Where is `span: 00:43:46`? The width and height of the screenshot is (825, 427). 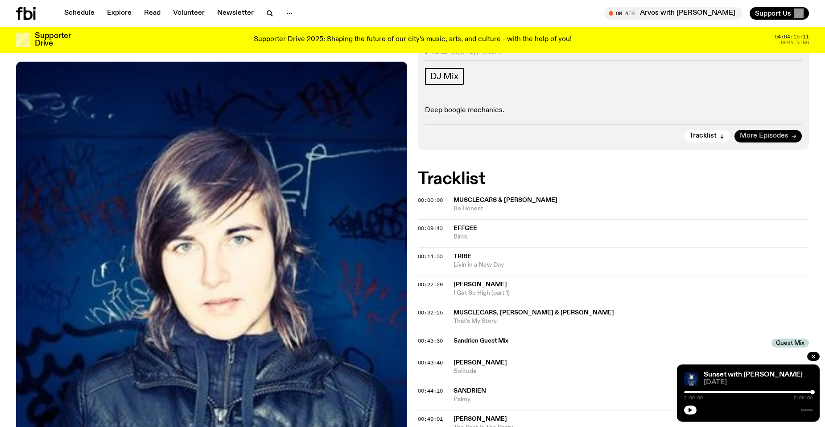 span: 00:43:46 is located at coordinates (431, 362).